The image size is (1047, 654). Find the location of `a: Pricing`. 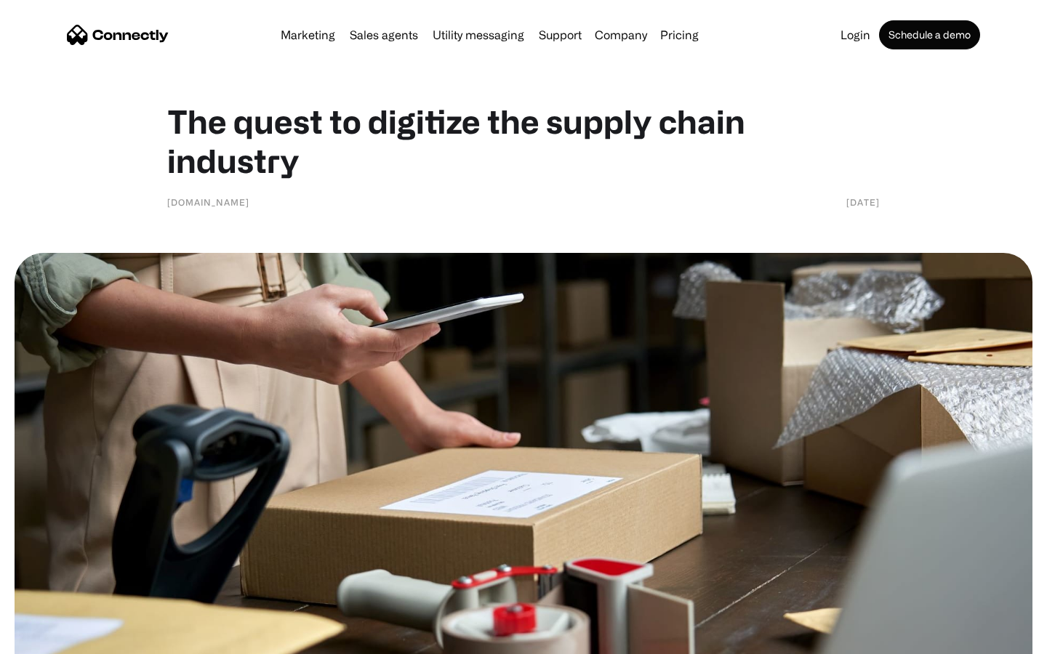

a: Pricing is located at coordinates (679, 35).